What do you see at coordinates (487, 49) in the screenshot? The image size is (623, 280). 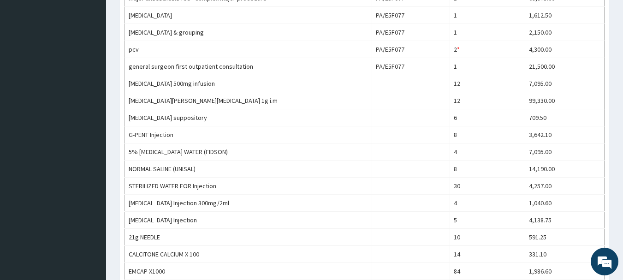 I see `td: 2` at bounding box center [487, 49].